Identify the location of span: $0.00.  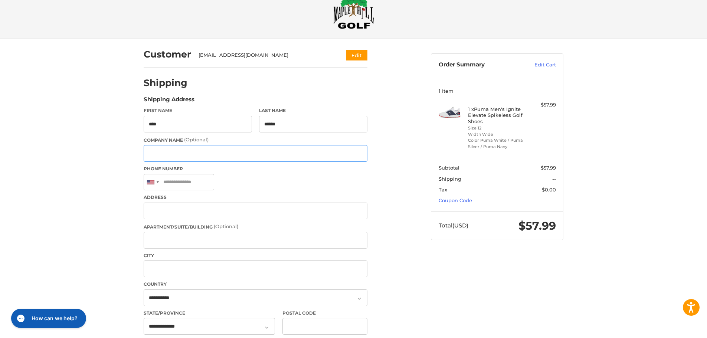
(549, 190).